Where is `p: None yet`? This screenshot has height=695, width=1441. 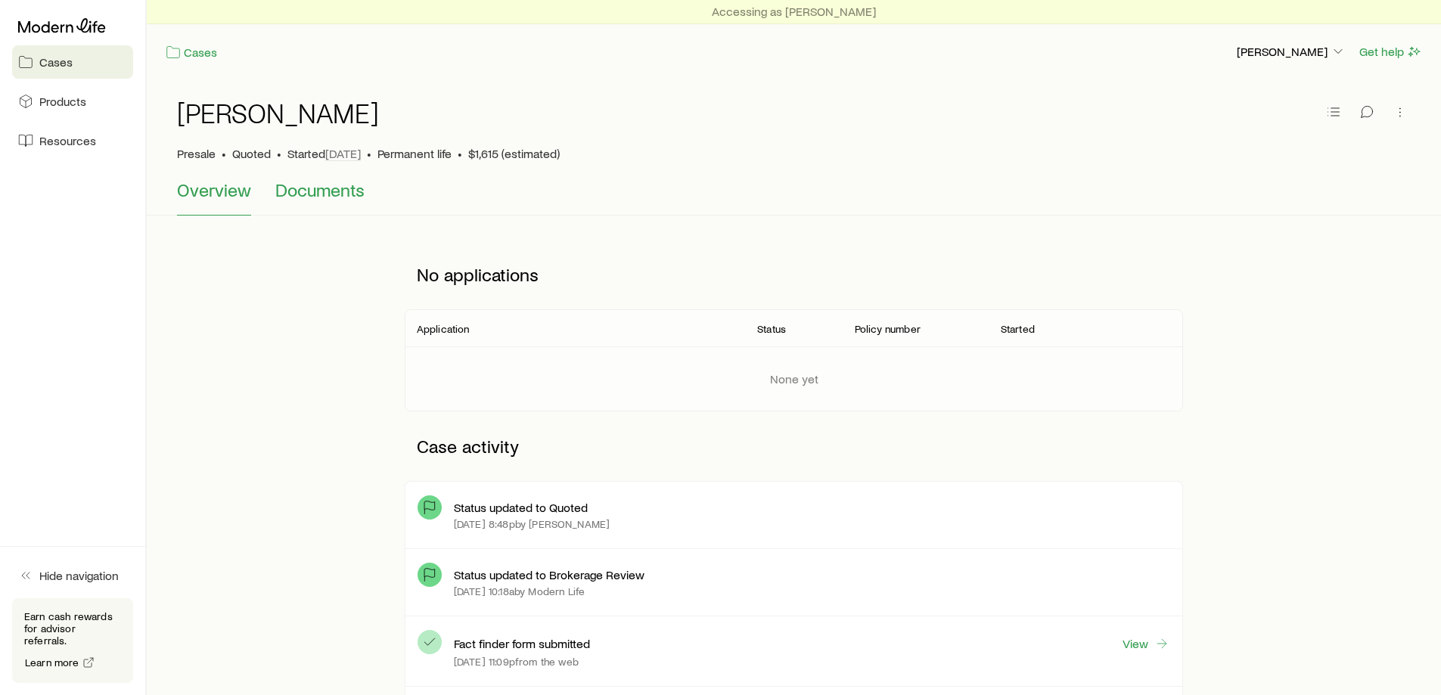
p: None yet is located at coordinates (794, 379).